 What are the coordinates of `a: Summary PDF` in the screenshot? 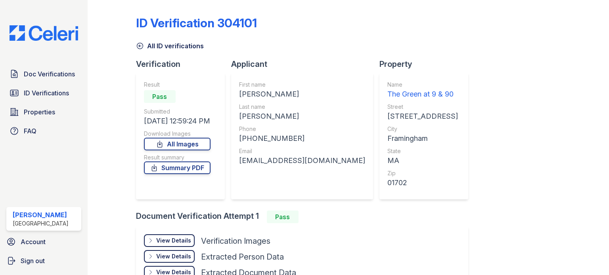 It's located at (177, 168).